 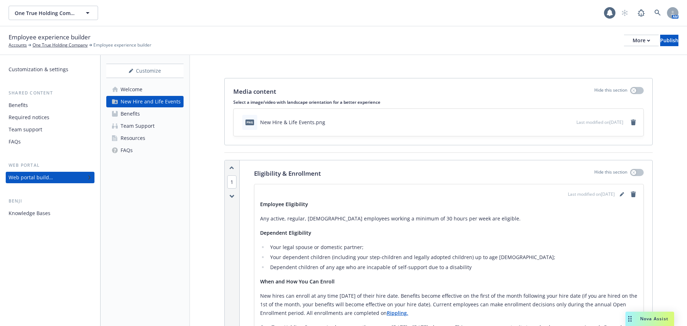 What do you see at coordinates (50, 117) in the screenshot?
I see `a: Required notices` at bounding box center [50, 117].